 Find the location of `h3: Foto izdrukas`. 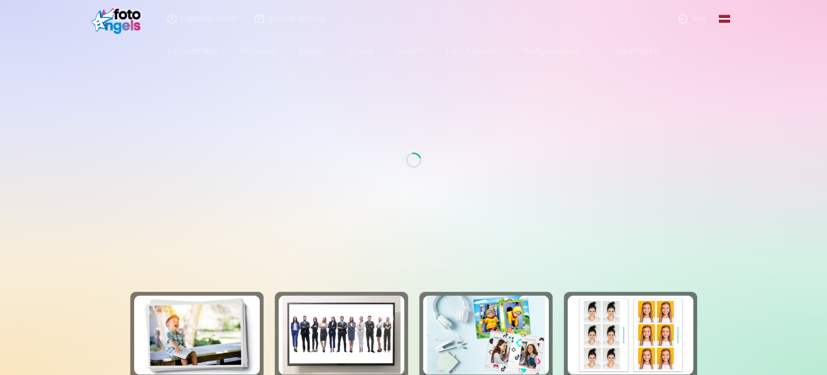

h3: Foto izdrukas is located at coordinates (414, 264).